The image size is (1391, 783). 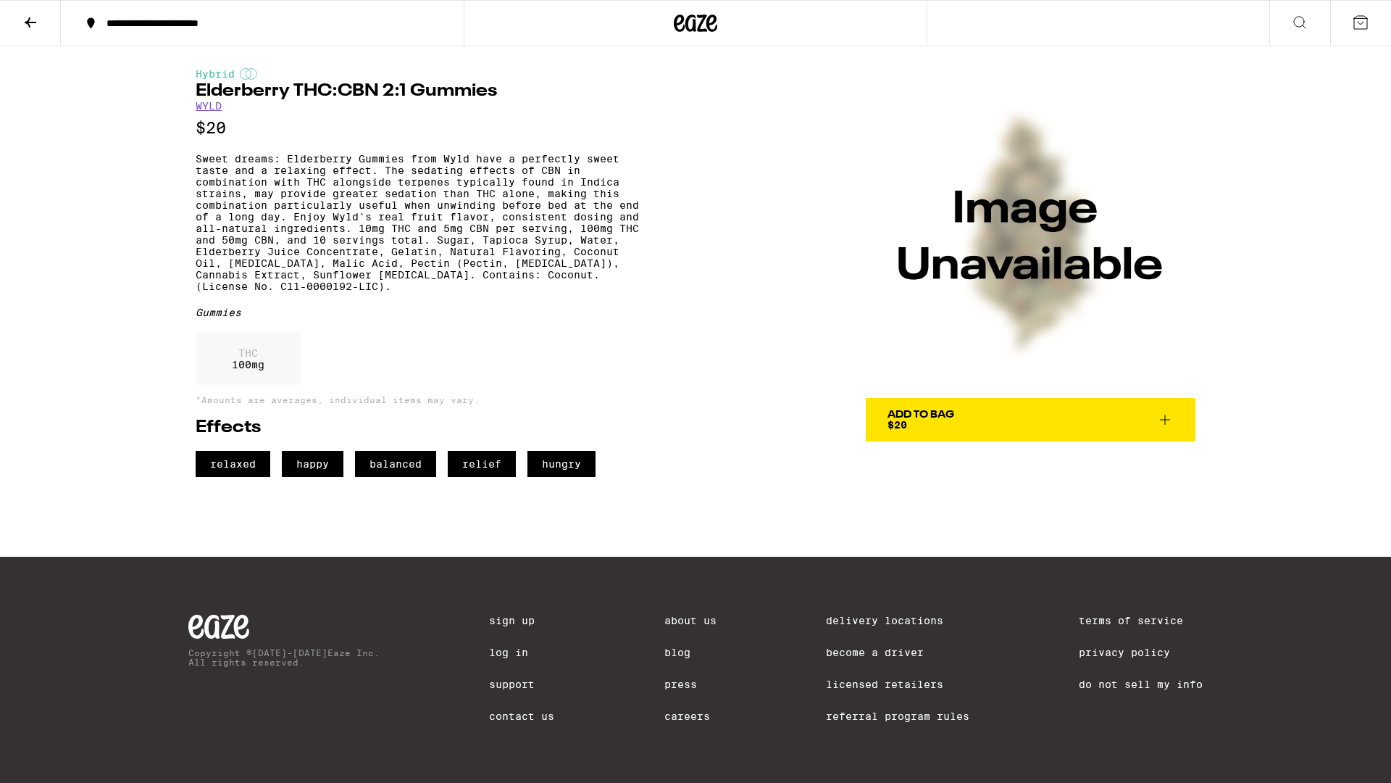 I want to click on a: Become a Driver, so click(x=898, y=652).